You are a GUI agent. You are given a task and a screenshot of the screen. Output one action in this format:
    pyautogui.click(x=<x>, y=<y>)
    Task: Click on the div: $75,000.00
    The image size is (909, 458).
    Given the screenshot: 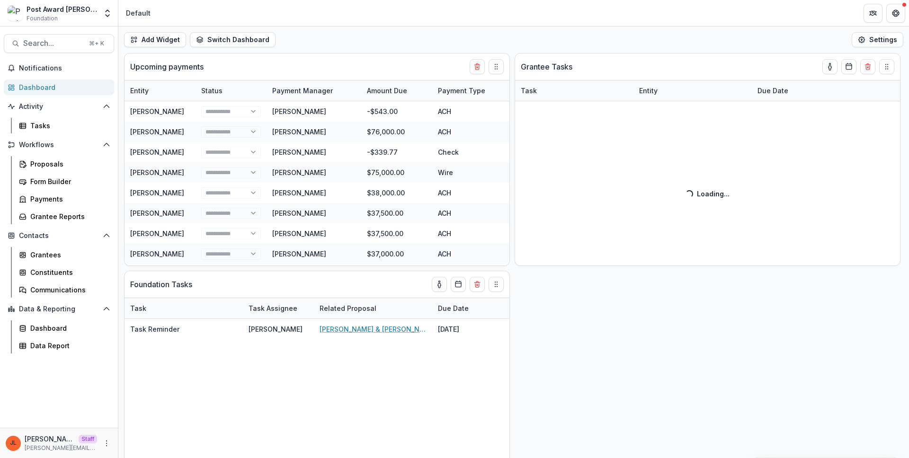 What is the action you would take?
    pyautogui.click(x=397, y=172)
    